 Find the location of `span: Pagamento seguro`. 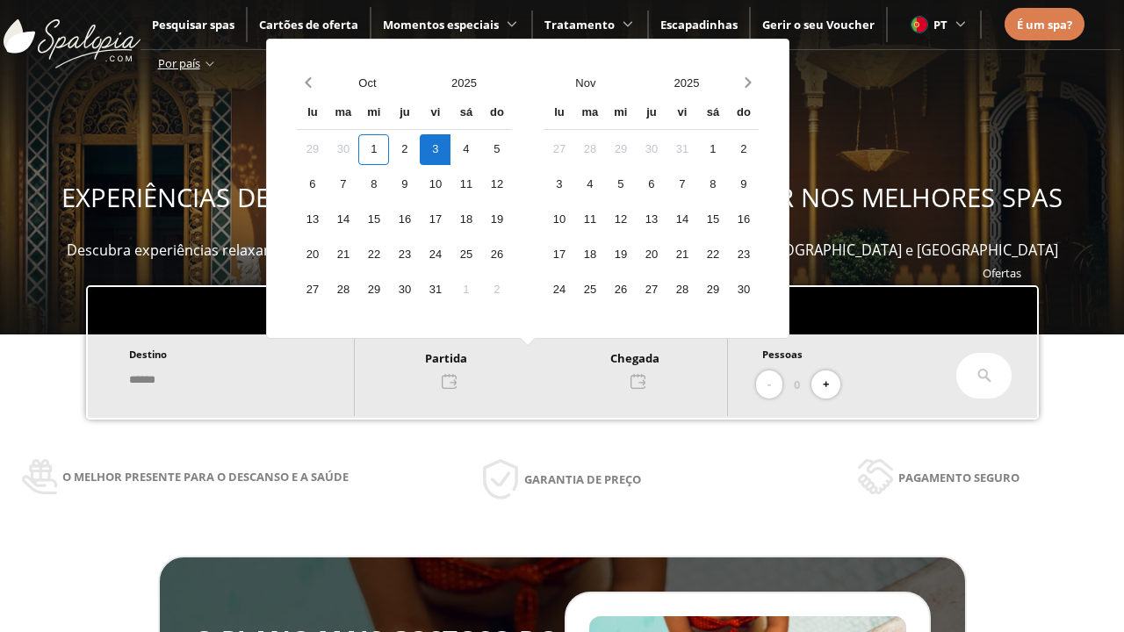

span: Pagamento seguro is located at coordinates (959, 478).